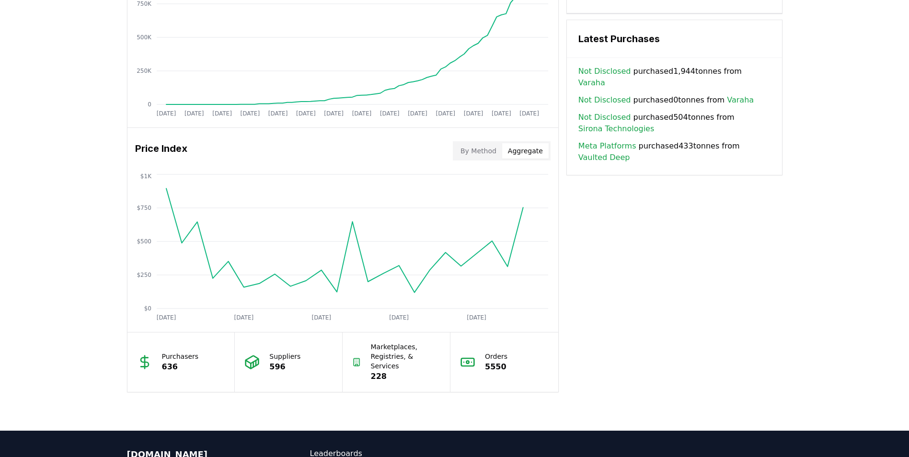 The image size is (909, 457). I want to click on tspan: $0, so click(147, 309).